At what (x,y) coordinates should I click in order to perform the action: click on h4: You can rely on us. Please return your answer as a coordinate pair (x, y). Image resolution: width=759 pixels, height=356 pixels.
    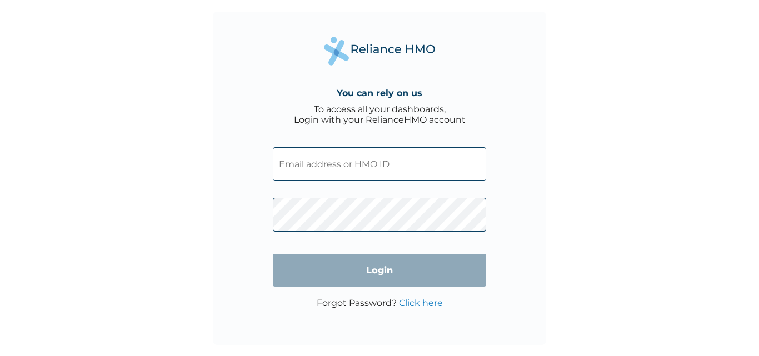
    Looking at the image, I should click on (379, 93).